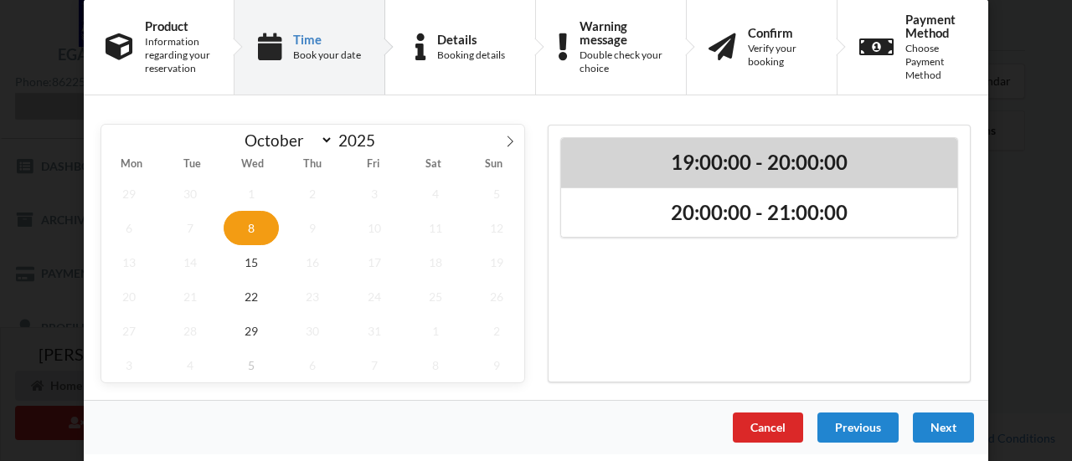 Image resolution: width=1072 pixels, height=461 pixels. What do you see at coordinates (190, 365) in the screenshot?
I see `span: November 4, 2025` at bounding box center [190, 365].